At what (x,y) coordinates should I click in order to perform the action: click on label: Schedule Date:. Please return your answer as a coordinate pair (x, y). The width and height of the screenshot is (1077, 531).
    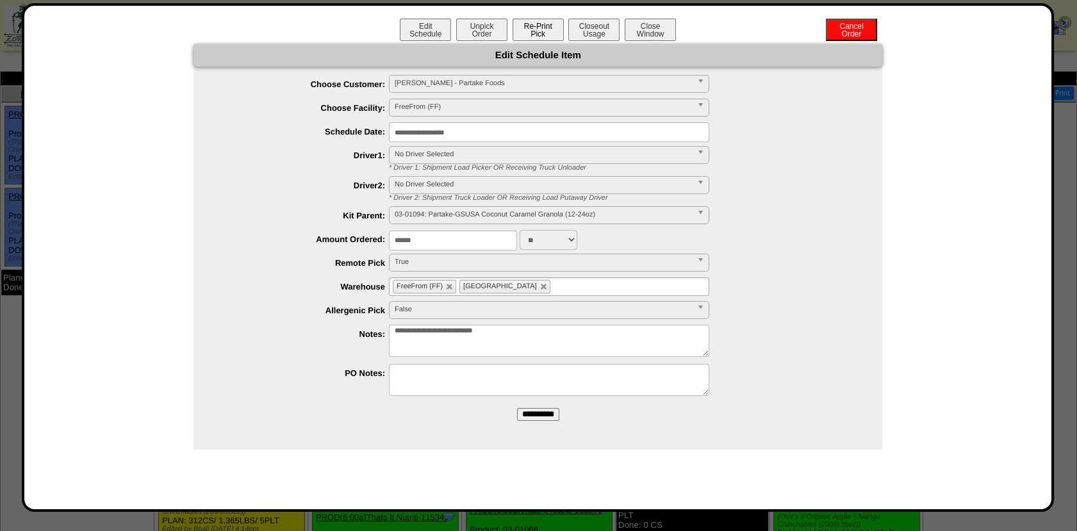
    Looking at the image, I should click on (304, 131).